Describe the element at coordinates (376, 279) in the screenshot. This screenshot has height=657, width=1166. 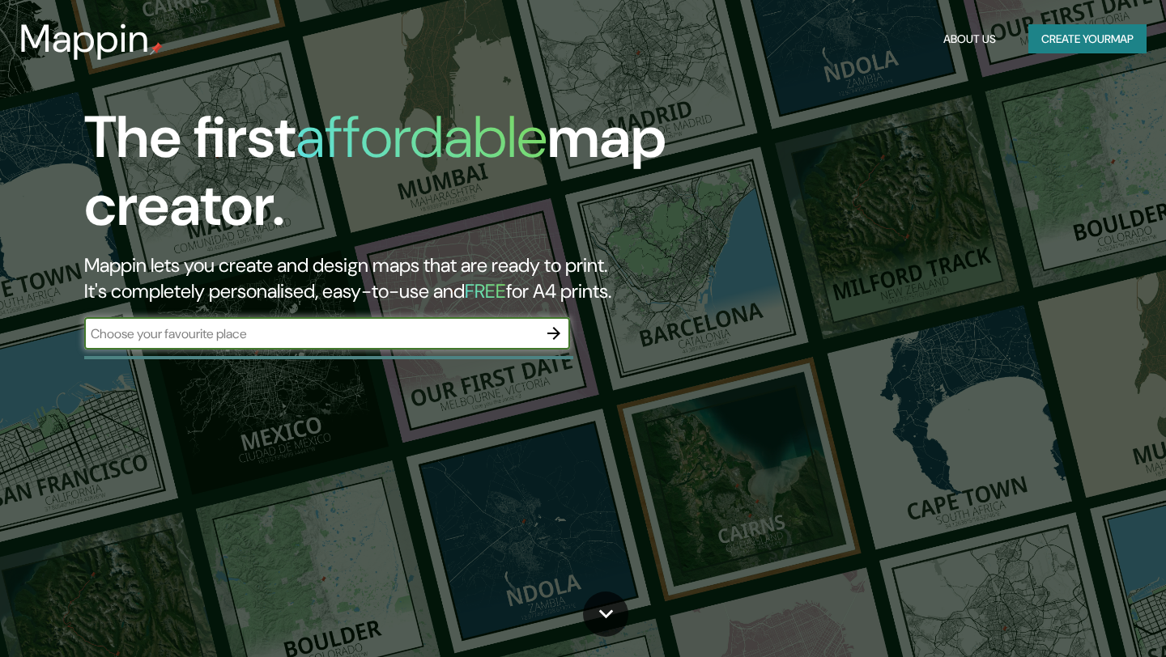
I see `h2: Mappin lets you create and design maps that are ready to print. It's completely personalised, eas...` at that location.